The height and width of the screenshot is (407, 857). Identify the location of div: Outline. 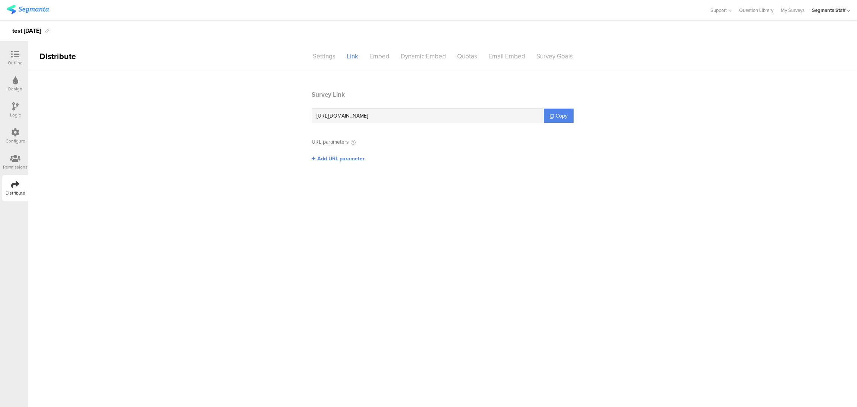
(15, 63).